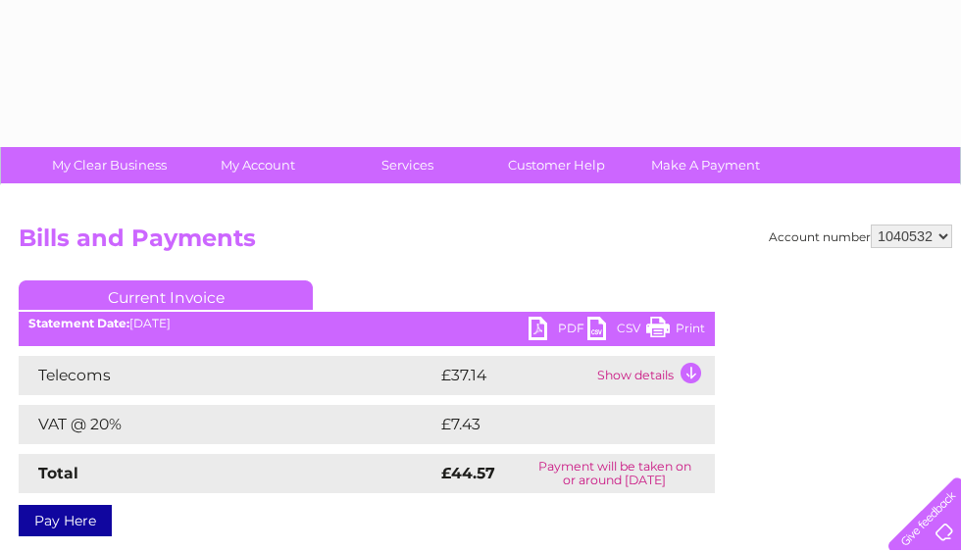 The height and width of the screenshot is (551, 961). What do you see at coordinates (860, 236) in the screenshot?
I see `div: Account number` at bounding box center [860, 236].